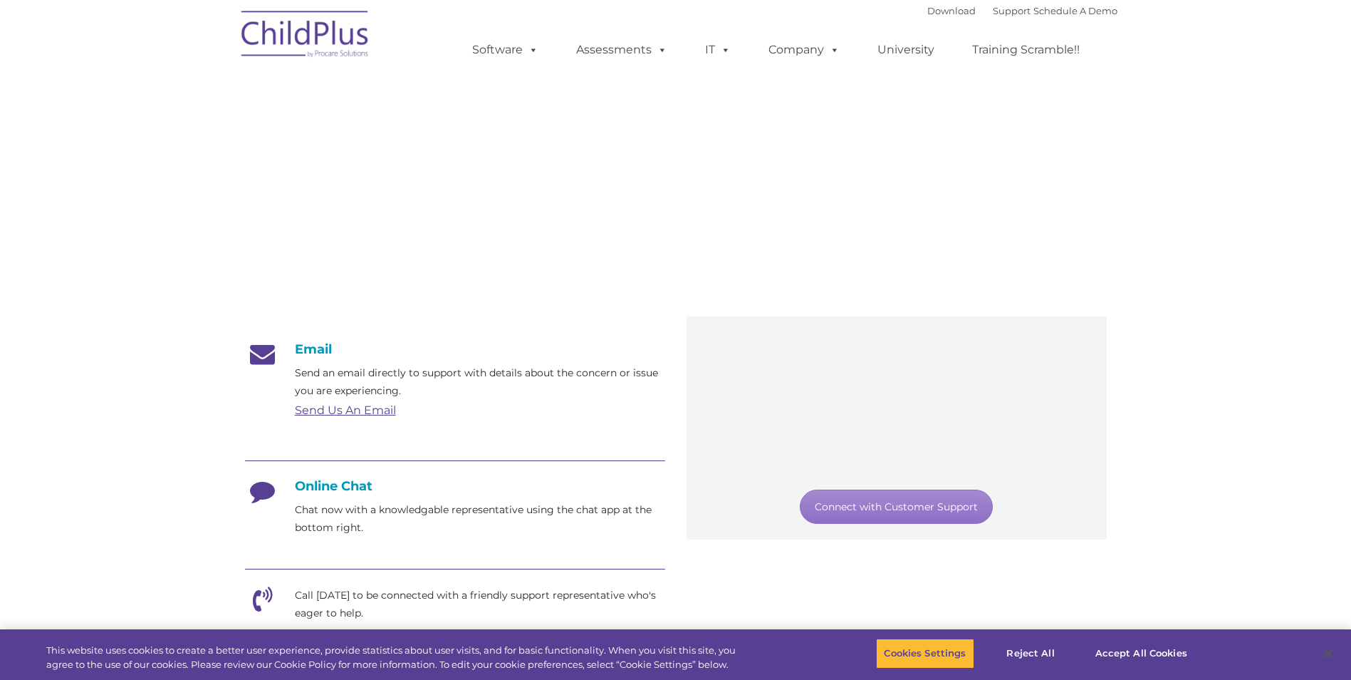 The width and height of the screenshot is (1351, 680). What do you see at coordinates (1031, 653) in the screenshot?
I see `button: Reject All` at bounding box center [1031, 653].